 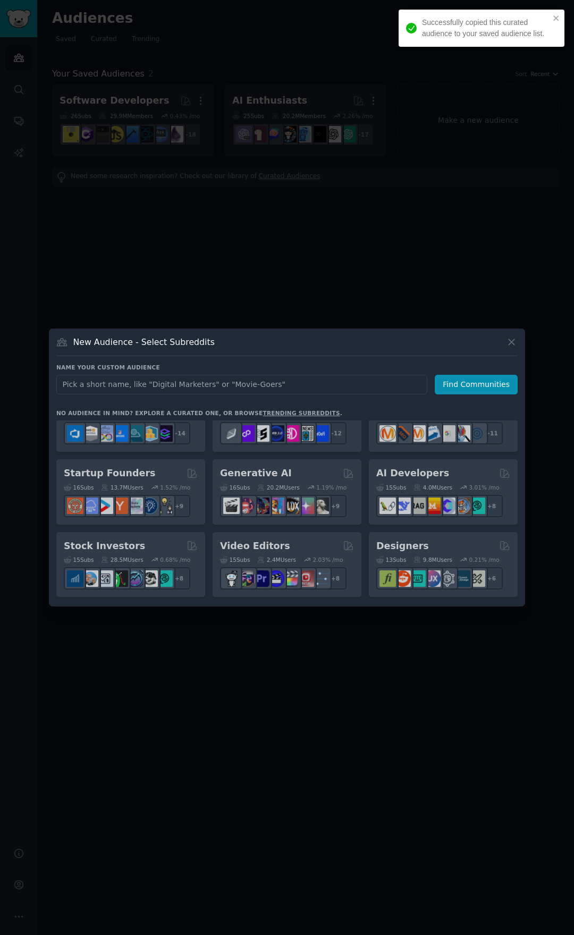 What do you see at coordinates (242, 384) in the screenshot?
I see `input: Pick a short name, like "Digital Marketers" or "Movie-Goers"` at bounding box center [242, 384].